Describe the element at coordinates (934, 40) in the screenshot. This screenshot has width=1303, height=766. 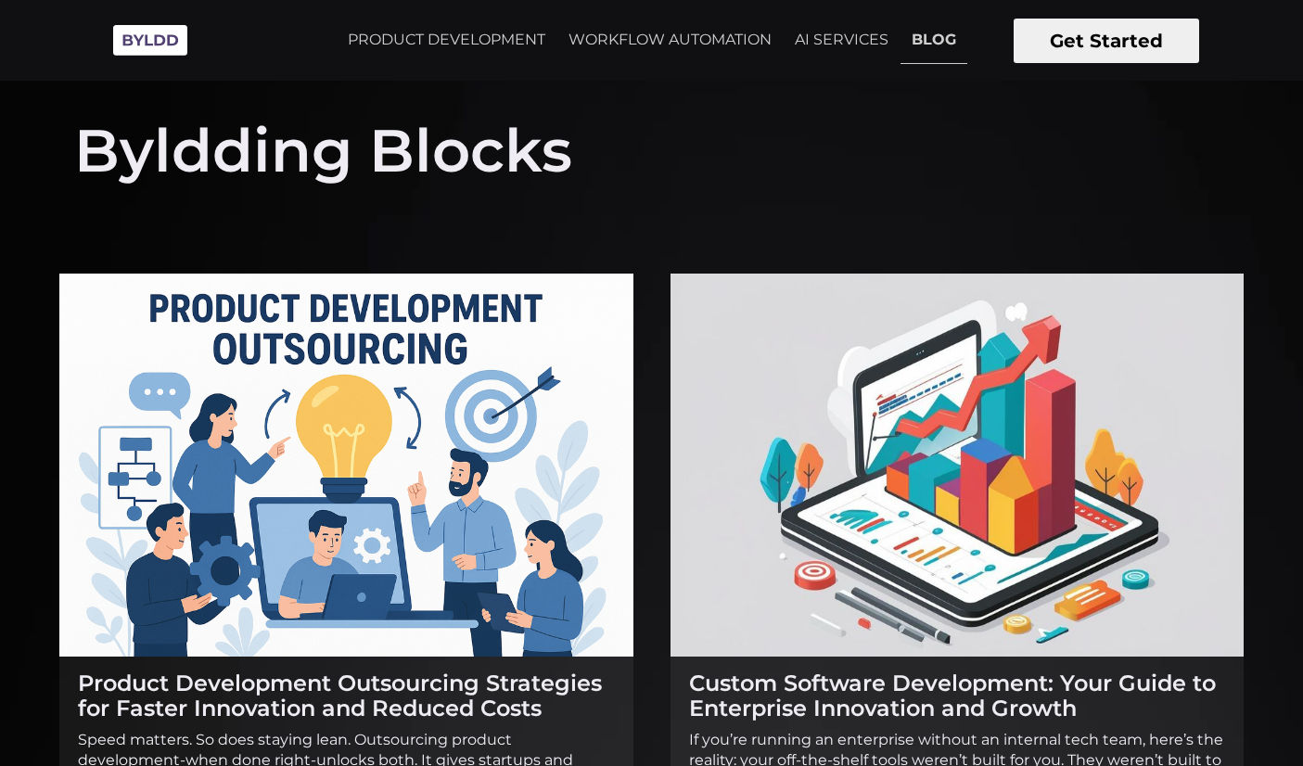
I see `a: BLOG` at that location.